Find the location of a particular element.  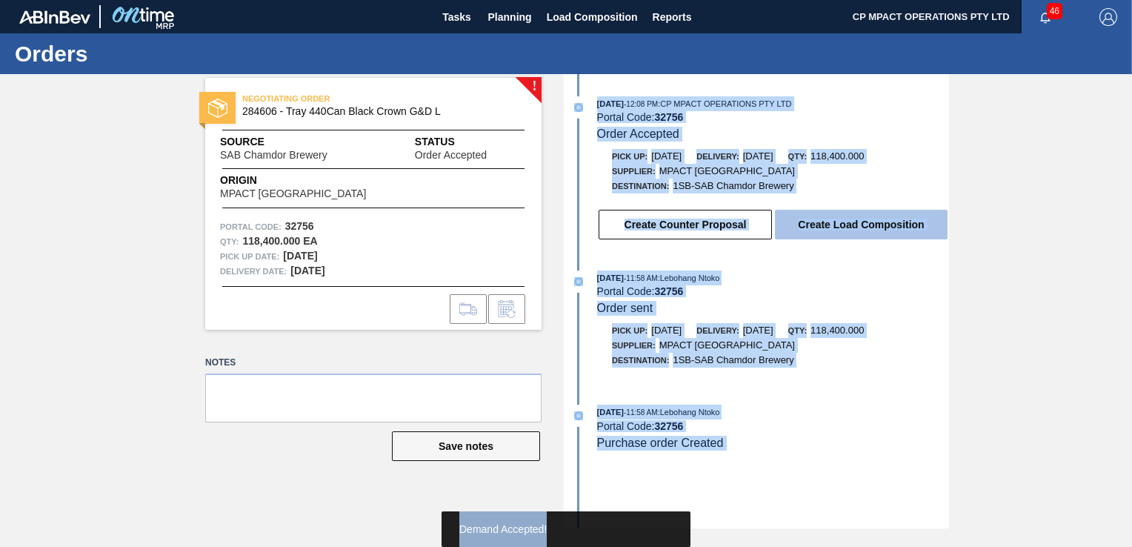

button: Notifications is located at coordinates (1046, 17).